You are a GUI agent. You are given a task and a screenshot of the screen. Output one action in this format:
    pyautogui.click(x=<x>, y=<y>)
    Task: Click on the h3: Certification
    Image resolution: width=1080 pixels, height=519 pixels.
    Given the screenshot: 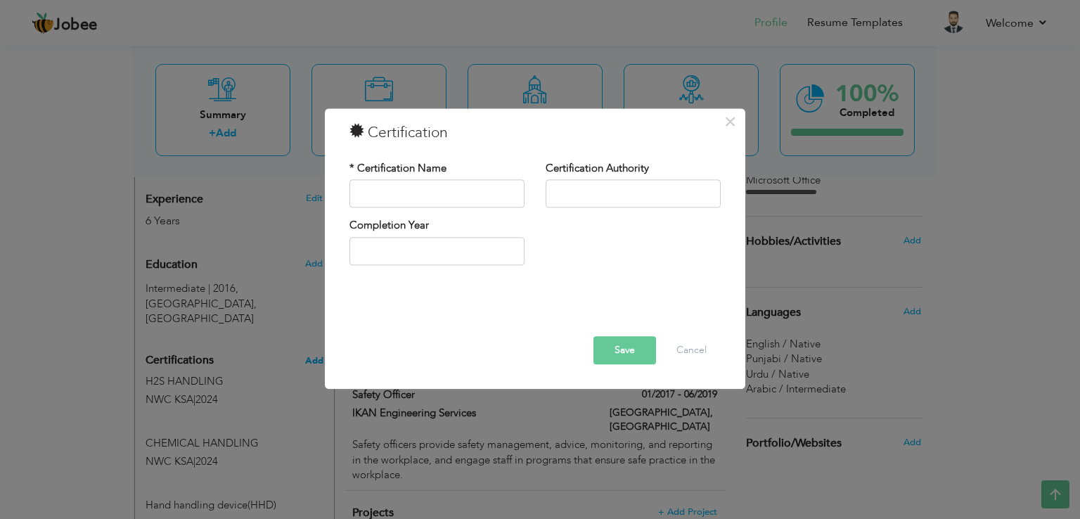 What is the action you would take?
    pyautogui.click(x=535, y=133)
    